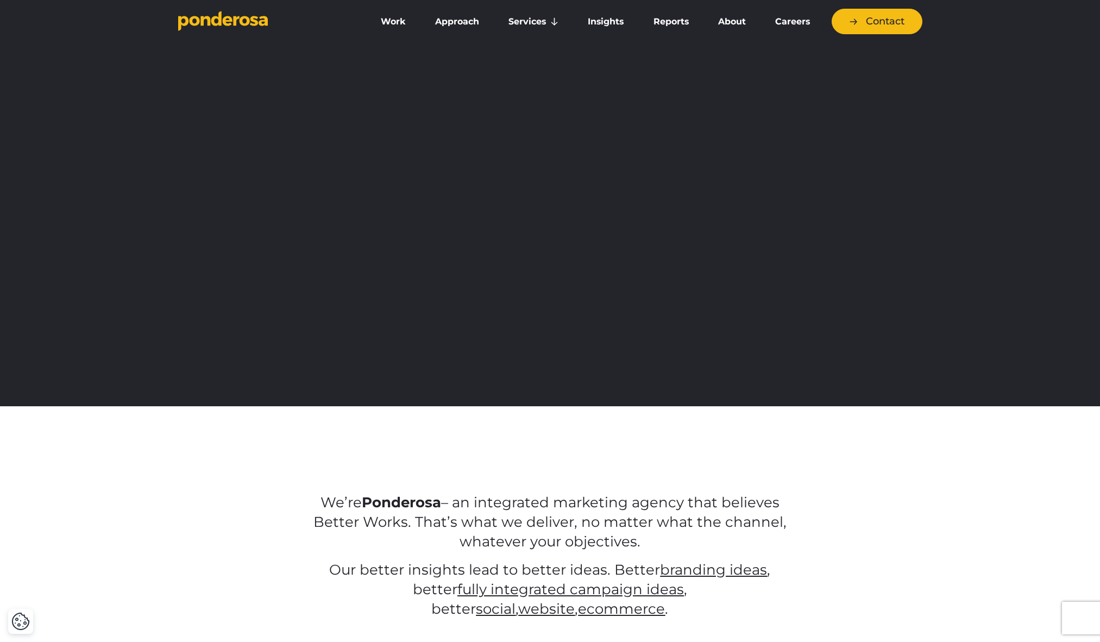 This screenshot has width=1100, height=642. What do you see at coordinates (571, 590) in the screenshot?
I see `a: fully integrated campaign ideas` at bounding box center [571, 590].